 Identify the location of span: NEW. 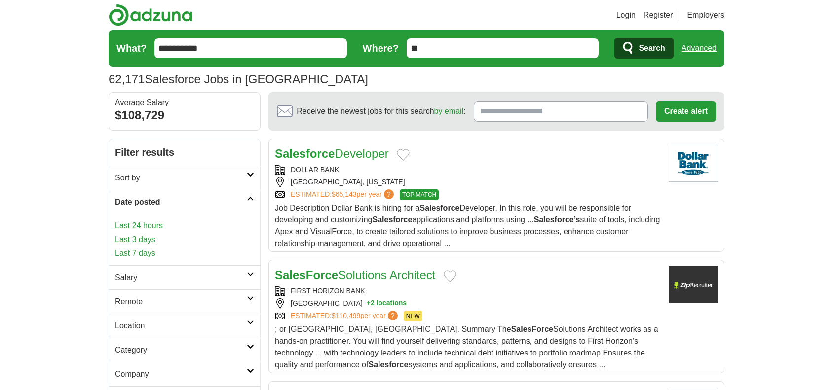
(413, 316).